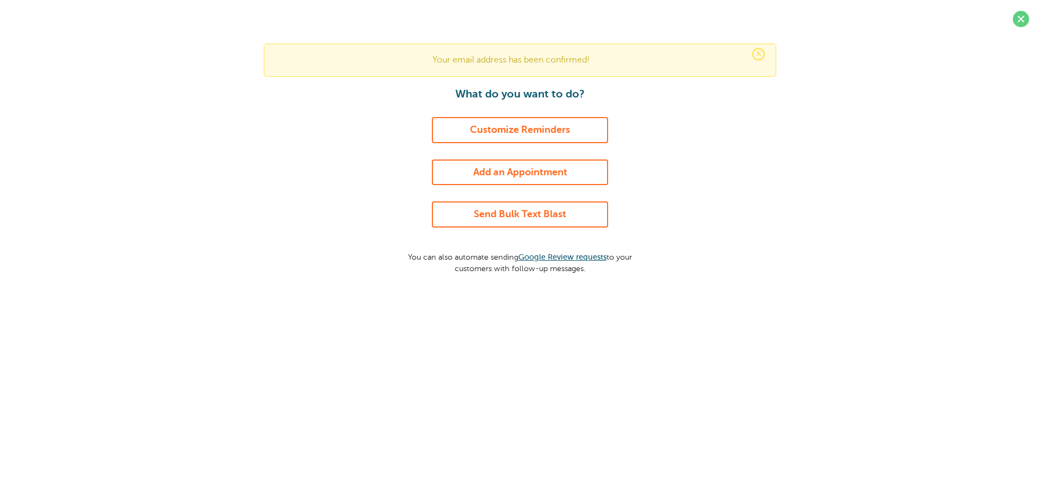 This screenshot has height=503, width=1040. Describe the element at coordinates (520, 60) in the screenshot. I see `p: Your email address has been confirmed!` at that location.